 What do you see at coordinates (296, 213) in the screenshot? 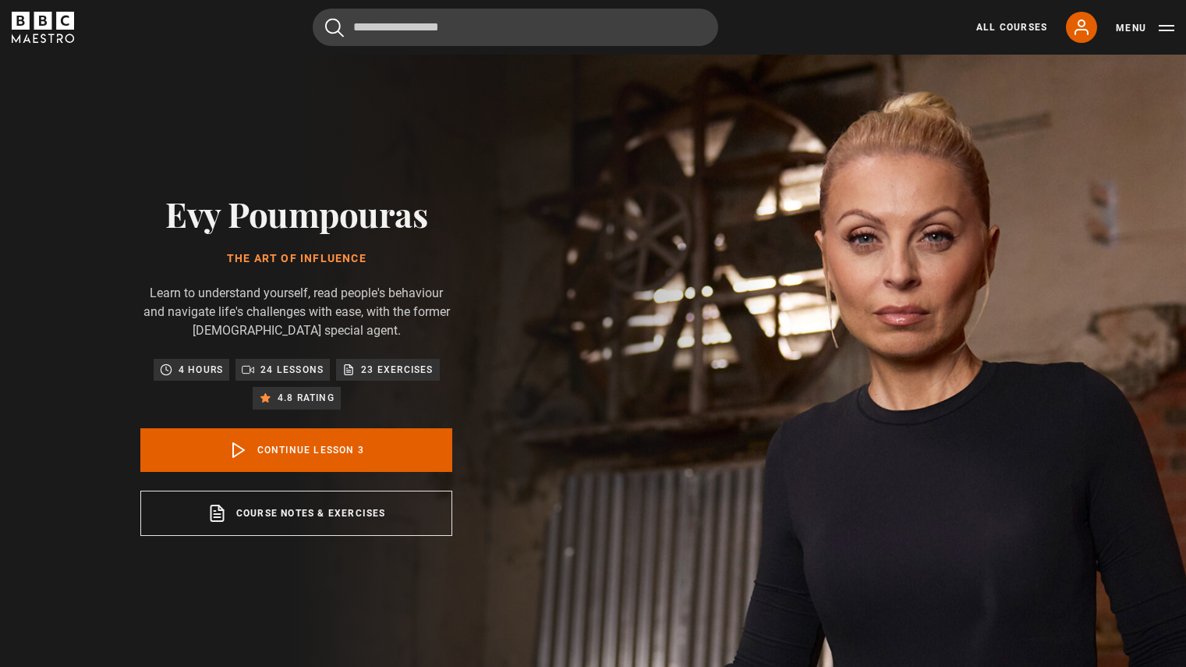
I see `h2: Evy Poumpouras` at bounding box center [296, 213].